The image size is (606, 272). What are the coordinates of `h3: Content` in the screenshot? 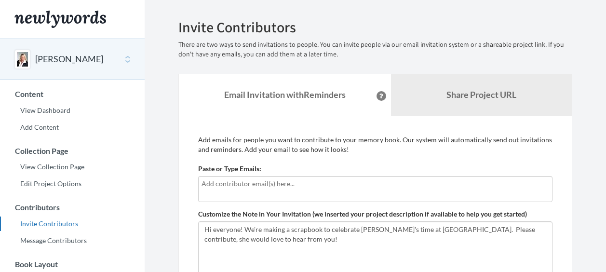 It's located at (72, 94).